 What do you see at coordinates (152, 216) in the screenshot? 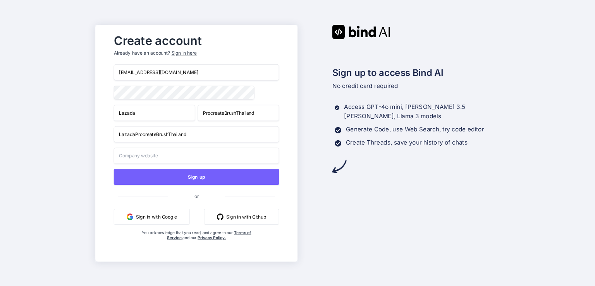
I see `button: Sign in with Google` at bounding box center [152, 216].